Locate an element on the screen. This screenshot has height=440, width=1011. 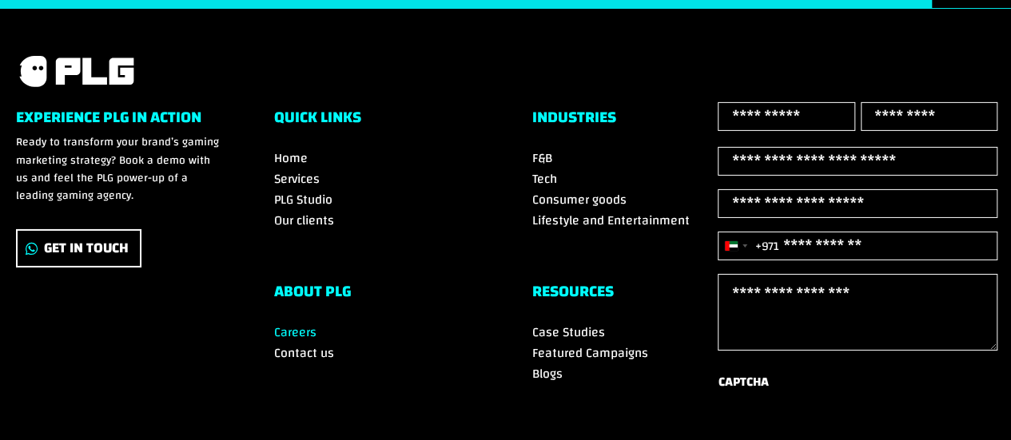
h6: Quick Links is located at coordinates (376, 121).